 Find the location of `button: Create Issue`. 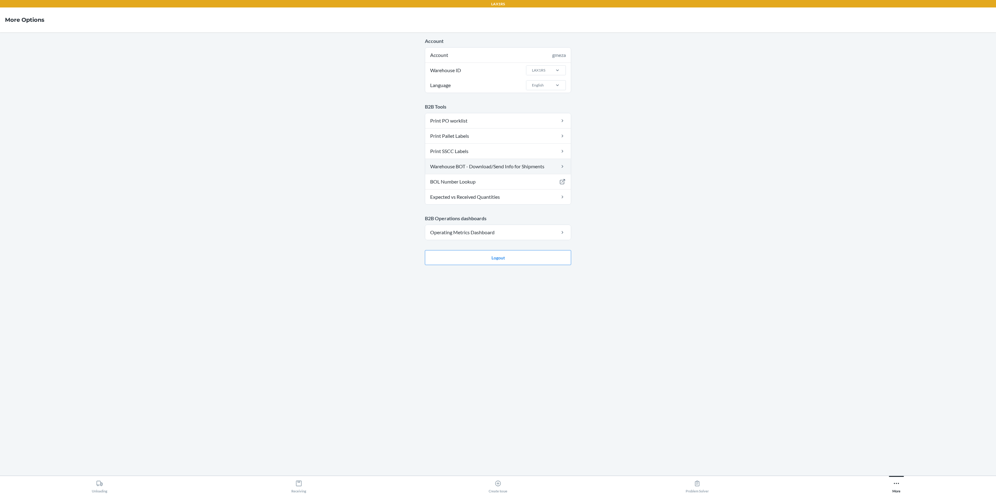

button: Create Issue is located at coordinates (498, 485).